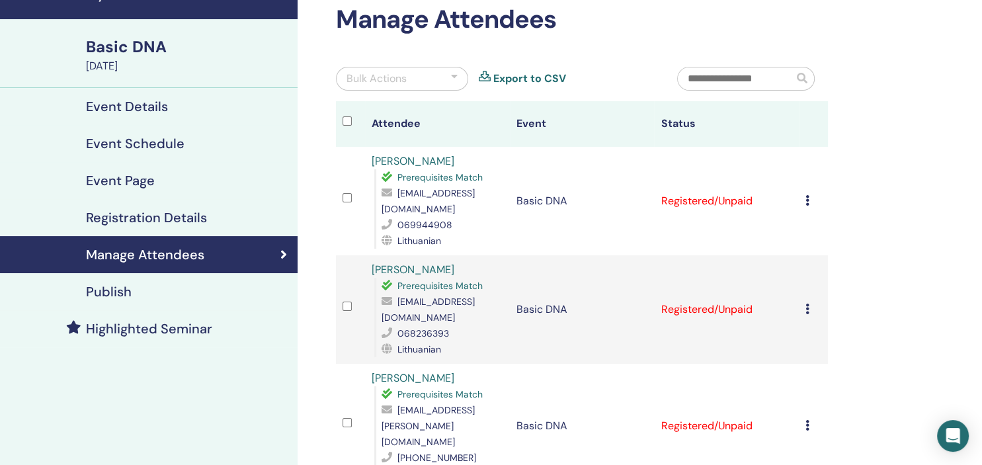 This screenshot has width=982, height=465. Describe the element at coordinates (127, 106) in the screenshot. I see `h4: Event Details` at that location.